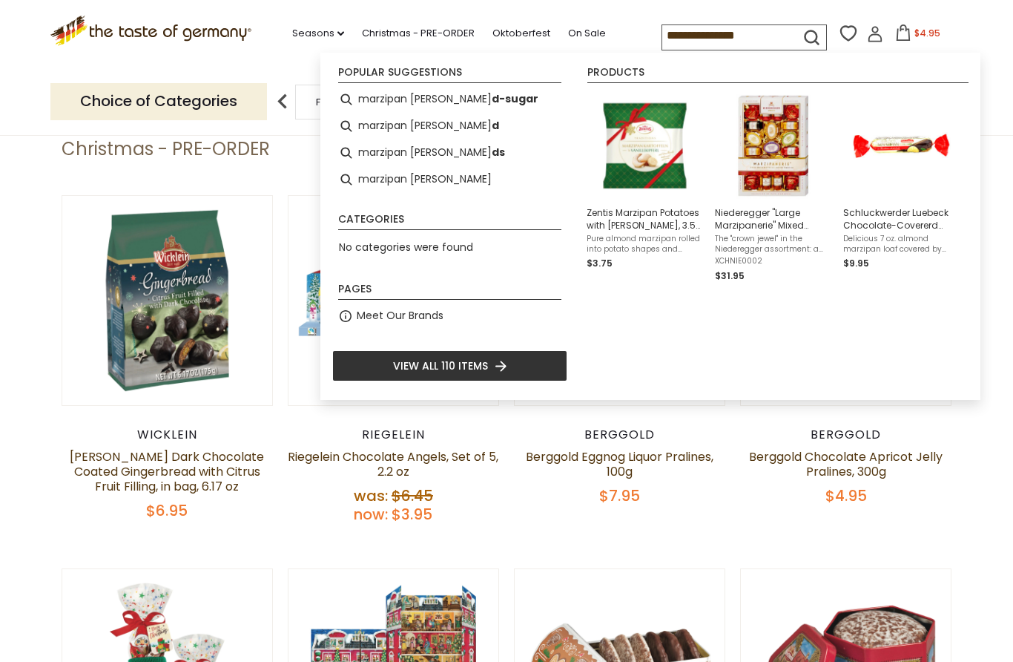 Image resolution: width=1013 pixels, height=662 pixels. What do you see at coordinates (371, 514) in the screenshot?
I see `label: Now:` at bounding box center [371, 514].